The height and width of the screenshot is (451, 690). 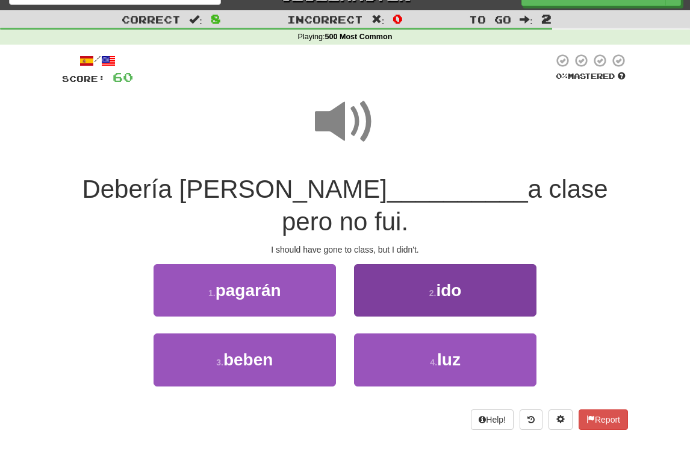 What do you see at coordinates (490, 19) in the screenshot?
I see `span: To go` at bounding box center [490, 19].